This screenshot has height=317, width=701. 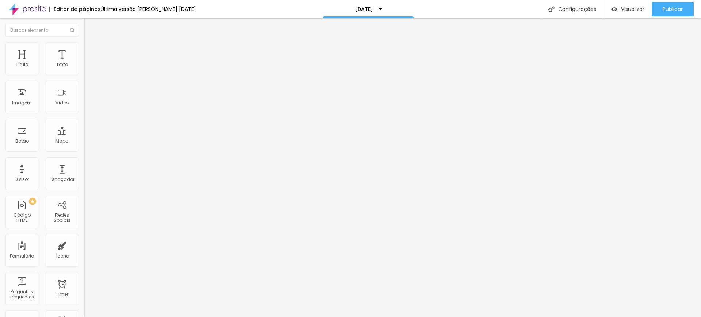 I want to click on div: Redes Sociais, so click(x=62, y=218).